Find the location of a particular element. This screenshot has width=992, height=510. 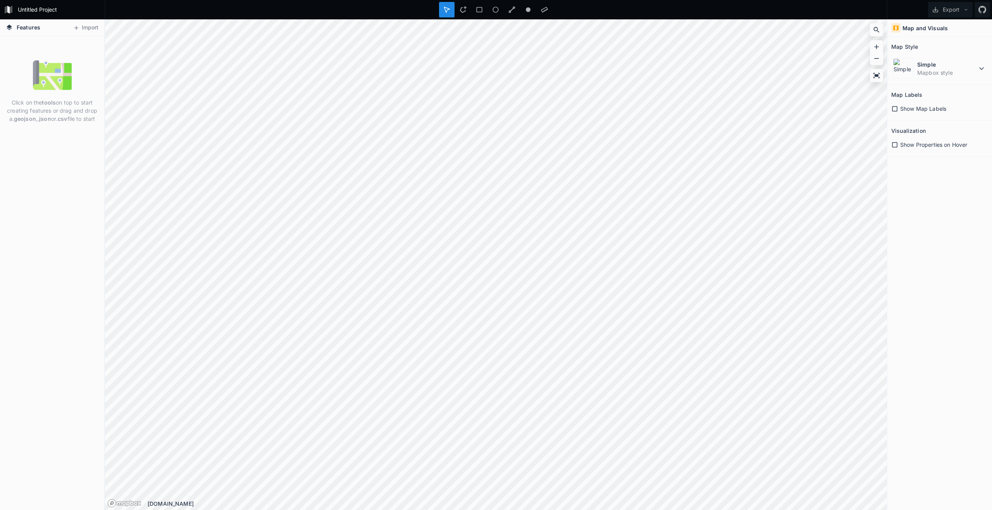

p: Click on the on top to start creating features or drag and drop a , or file to start is located at coordinates (52, 110).